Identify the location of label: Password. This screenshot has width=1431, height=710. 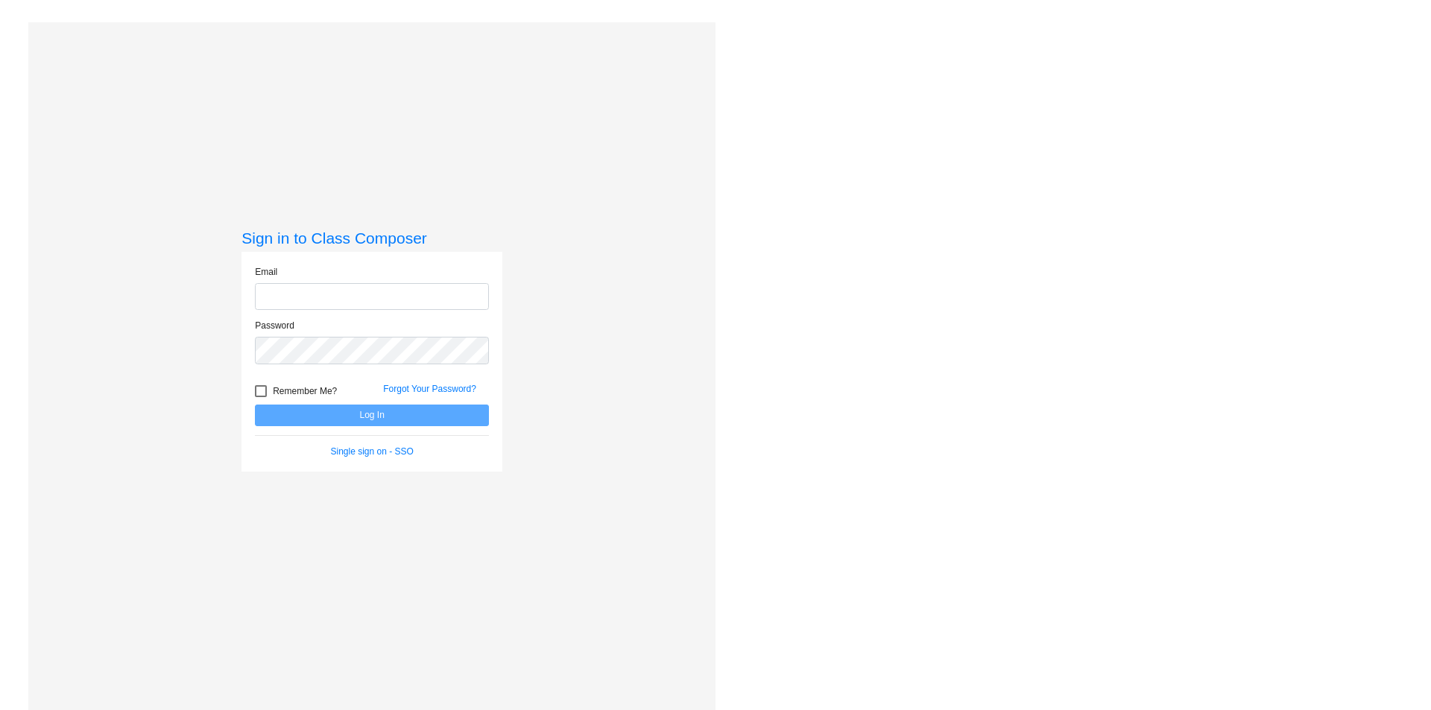
(274, 326).